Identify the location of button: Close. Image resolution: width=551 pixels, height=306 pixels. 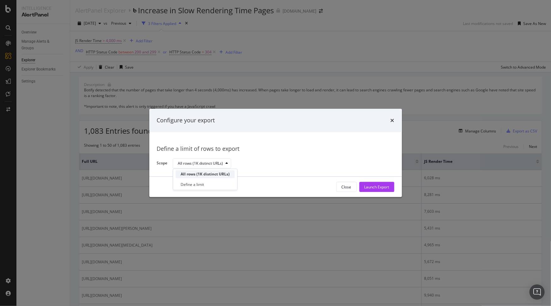
(346, 187).